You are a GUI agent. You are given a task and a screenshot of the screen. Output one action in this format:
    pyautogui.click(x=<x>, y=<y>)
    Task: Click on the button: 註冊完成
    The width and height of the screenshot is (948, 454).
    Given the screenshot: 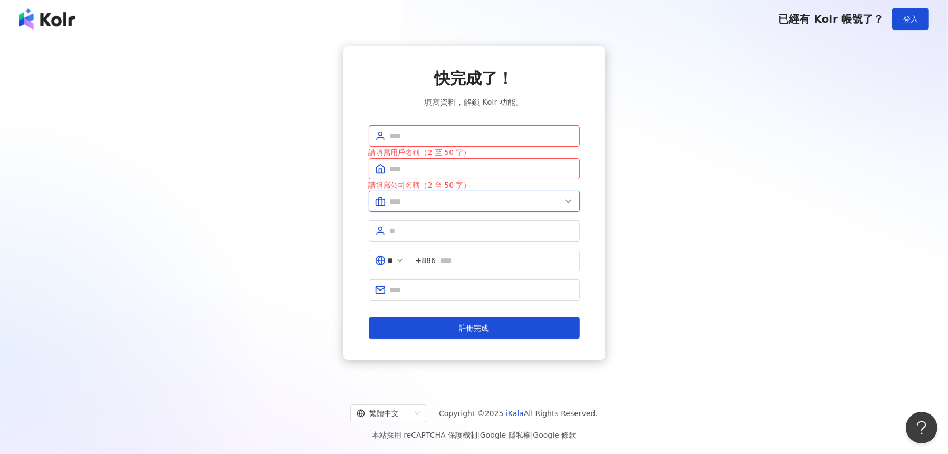 What is the action you would take?
    pyautogui.click(x=474, y=328)
    